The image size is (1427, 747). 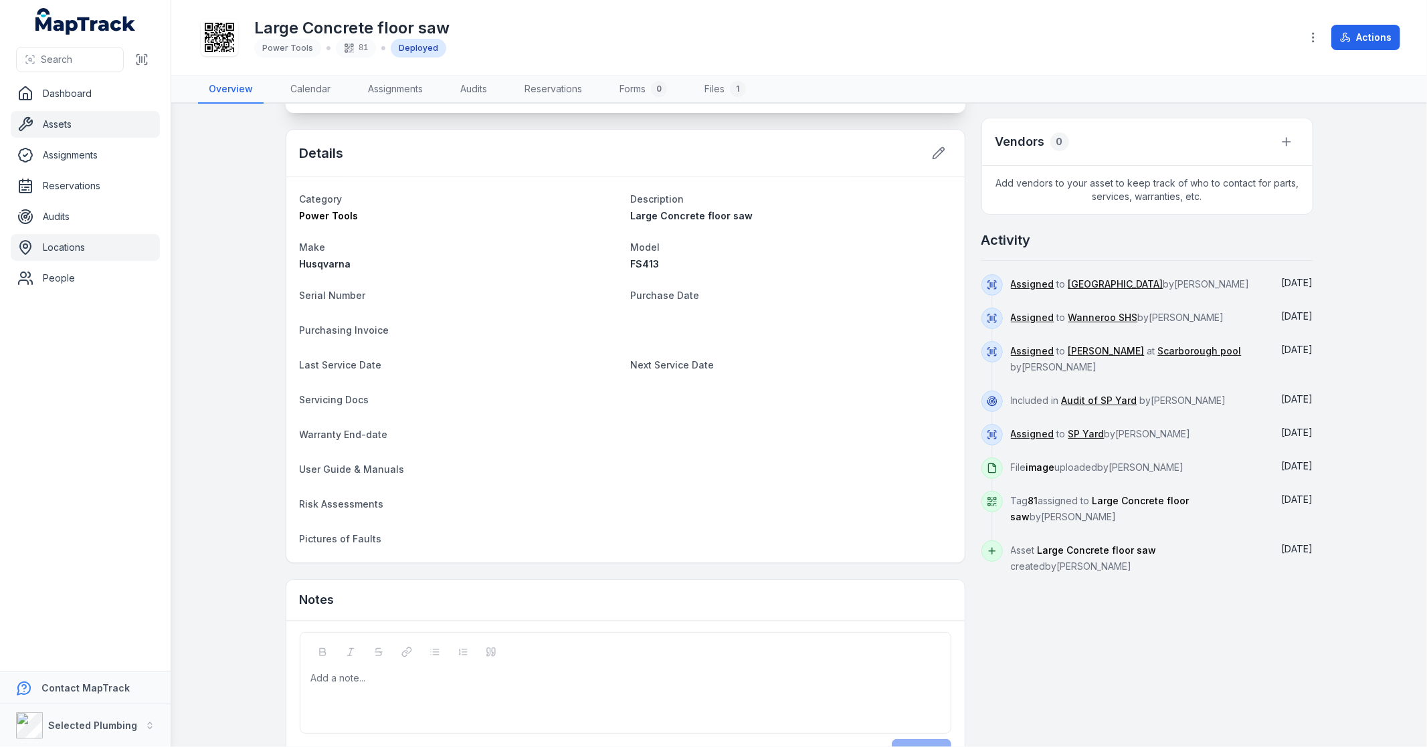 What do you see at coordinates (1365, 37) in the screenshot?
I see `button: Actions` at bounding box center [1365, 37].